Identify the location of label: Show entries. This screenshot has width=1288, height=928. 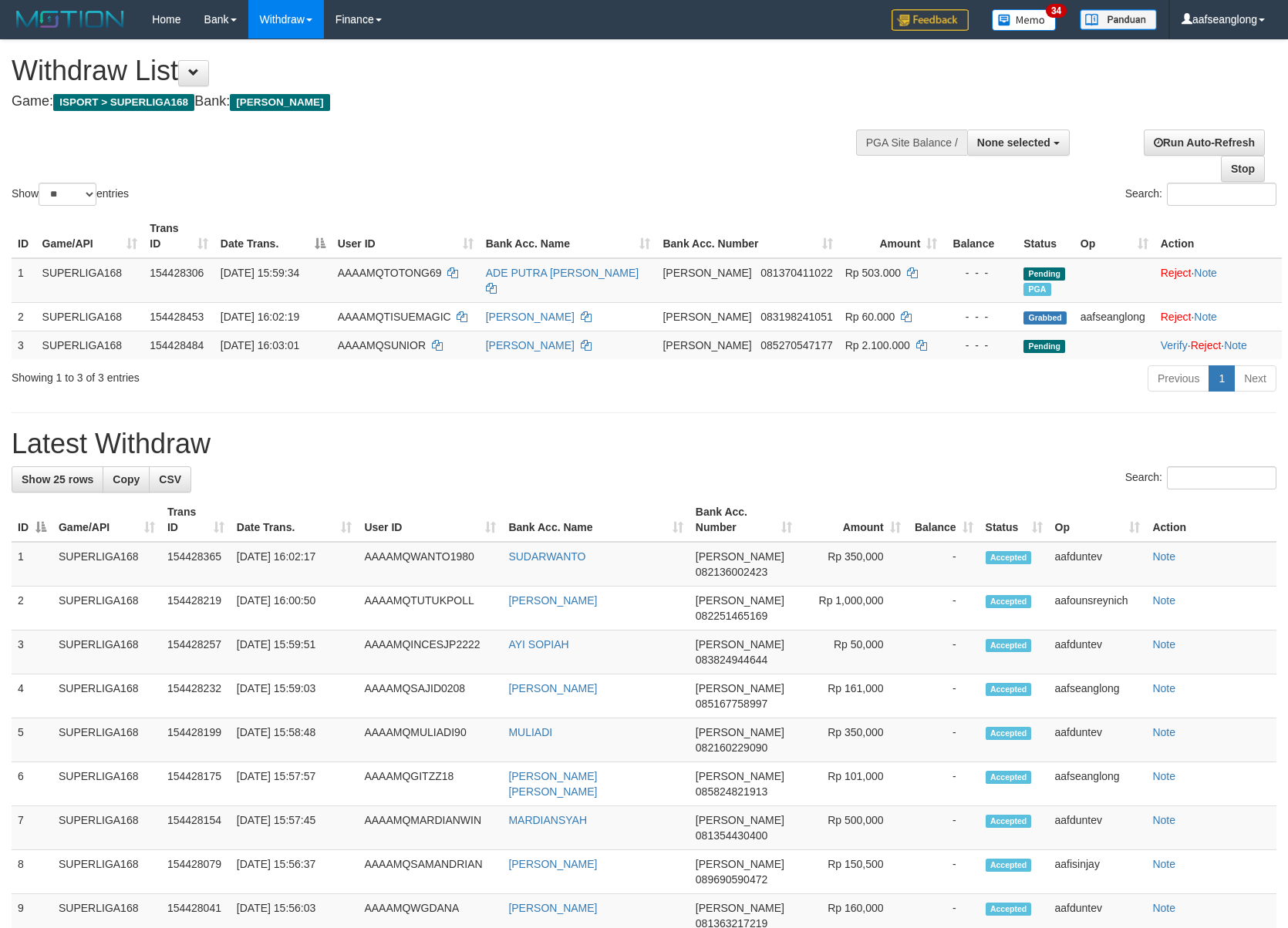
(70, 194).